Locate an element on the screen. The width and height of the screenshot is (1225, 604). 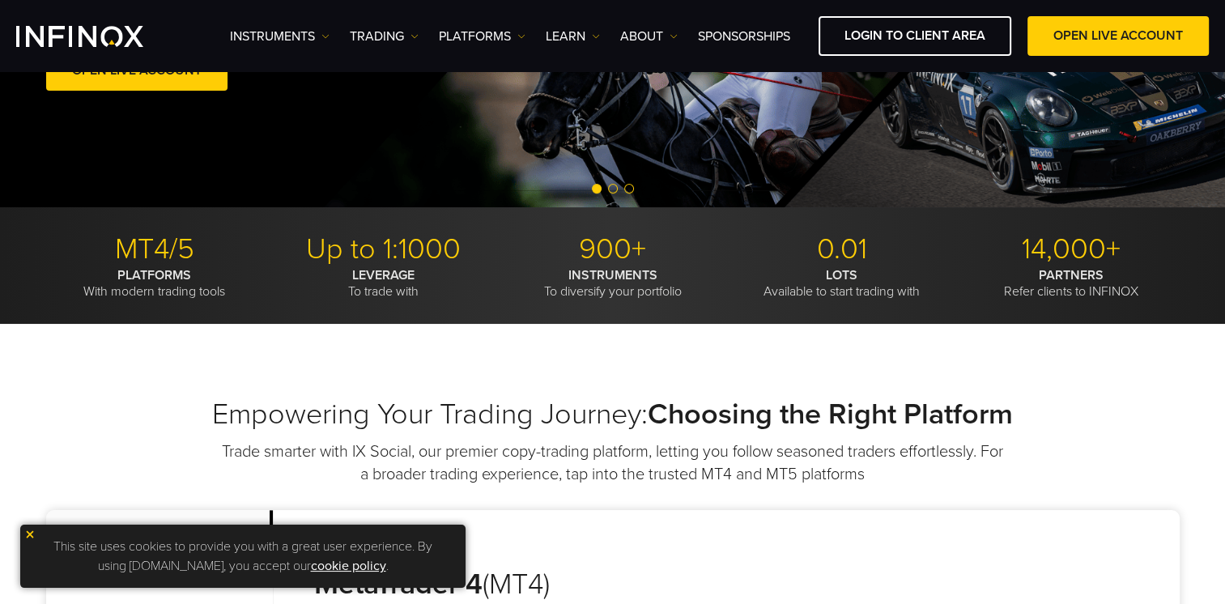
a: Instruments is located at coordinates (279, 36).